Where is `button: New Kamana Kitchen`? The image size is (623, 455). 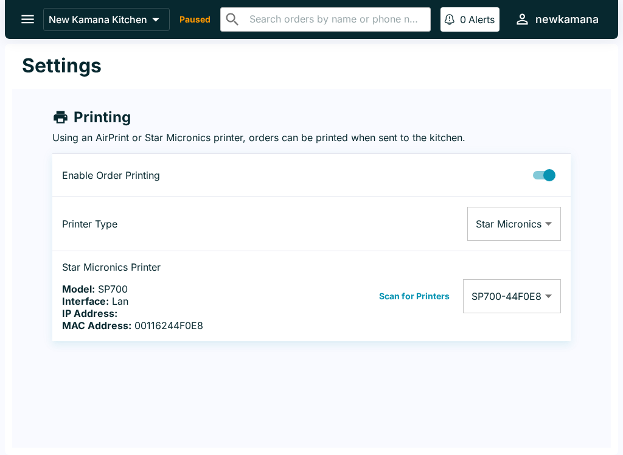 button: New Kamana Kitchen is located at coordinates (107, 19).